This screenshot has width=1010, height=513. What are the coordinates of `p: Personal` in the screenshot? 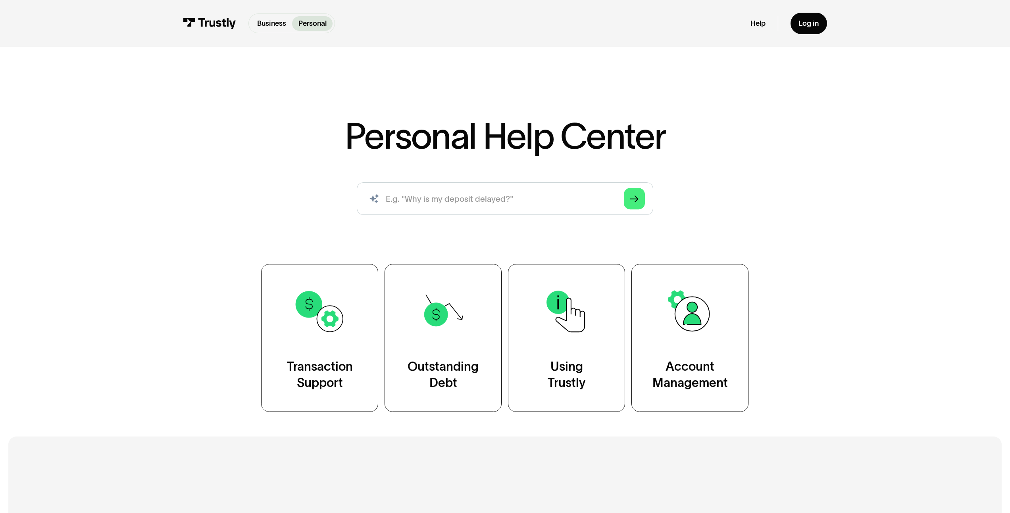 It's located at (312, 23).